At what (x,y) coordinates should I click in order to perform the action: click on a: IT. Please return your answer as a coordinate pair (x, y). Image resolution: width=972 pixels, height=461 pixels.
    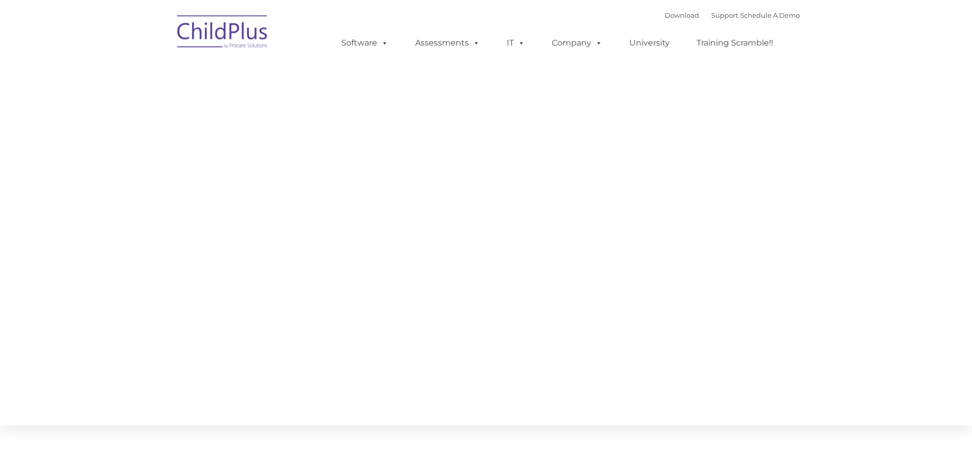
    Looking at the image, I should click on (516, 43).